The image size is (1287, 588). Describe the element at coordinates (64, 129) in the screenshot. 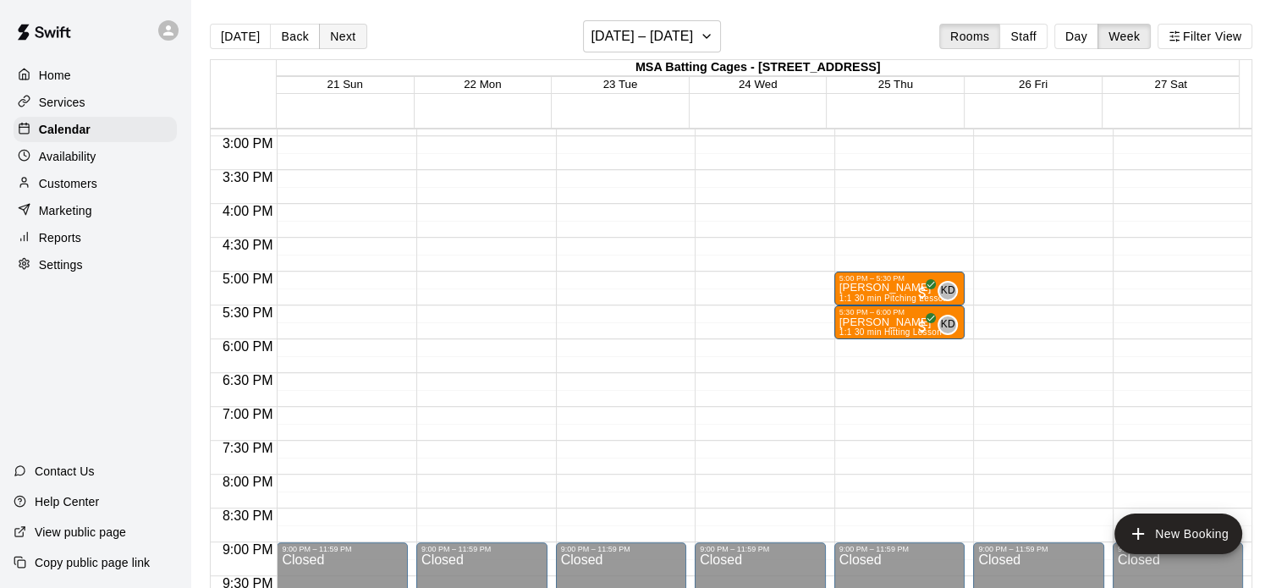

I see `p: Calendar` at that location.